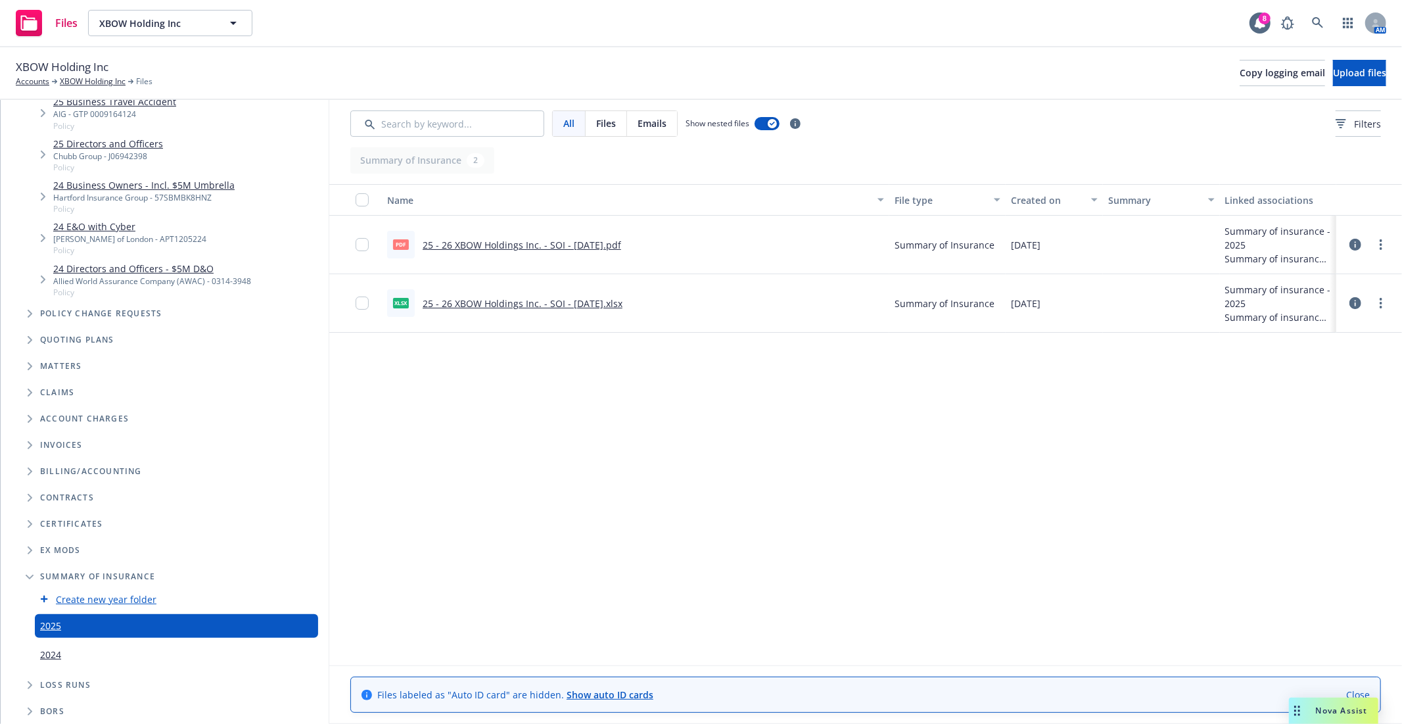 This screenshot has width=1402, height=724. I want to click on a: Create new year folder, so click(106, 599).